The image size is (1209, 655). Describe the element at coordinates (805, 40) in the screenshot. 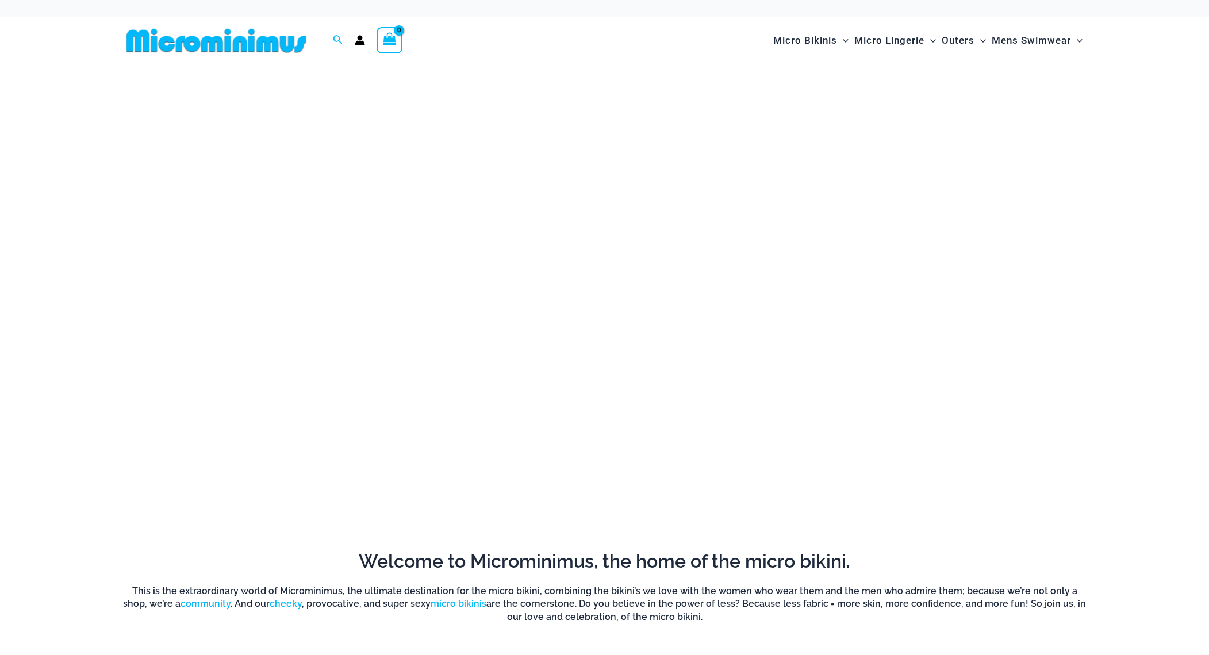

I see `span: Micro Bikinis` at that location.